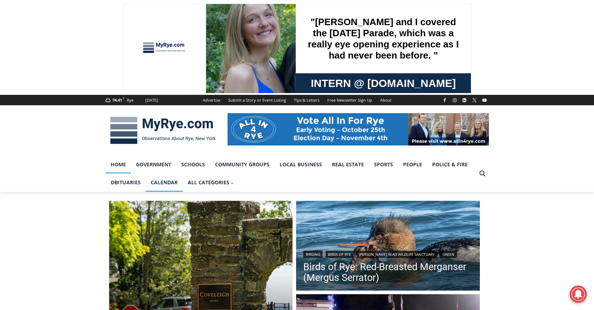 The image size is (594, 310). I want to click on a: Government, so click(154, 164).